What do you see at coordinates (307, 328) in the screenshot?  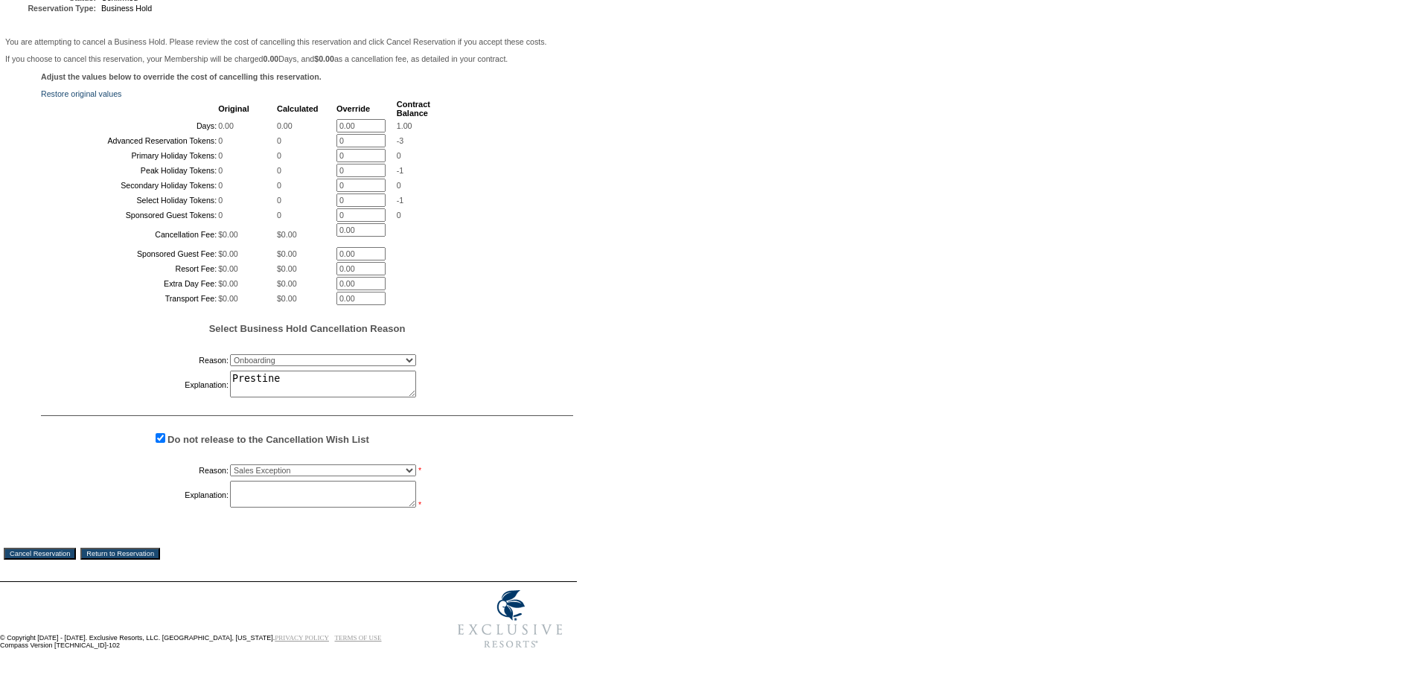 I see `h5: Select Business Hold Cancellation Reason` at bounding box center [307, 328].